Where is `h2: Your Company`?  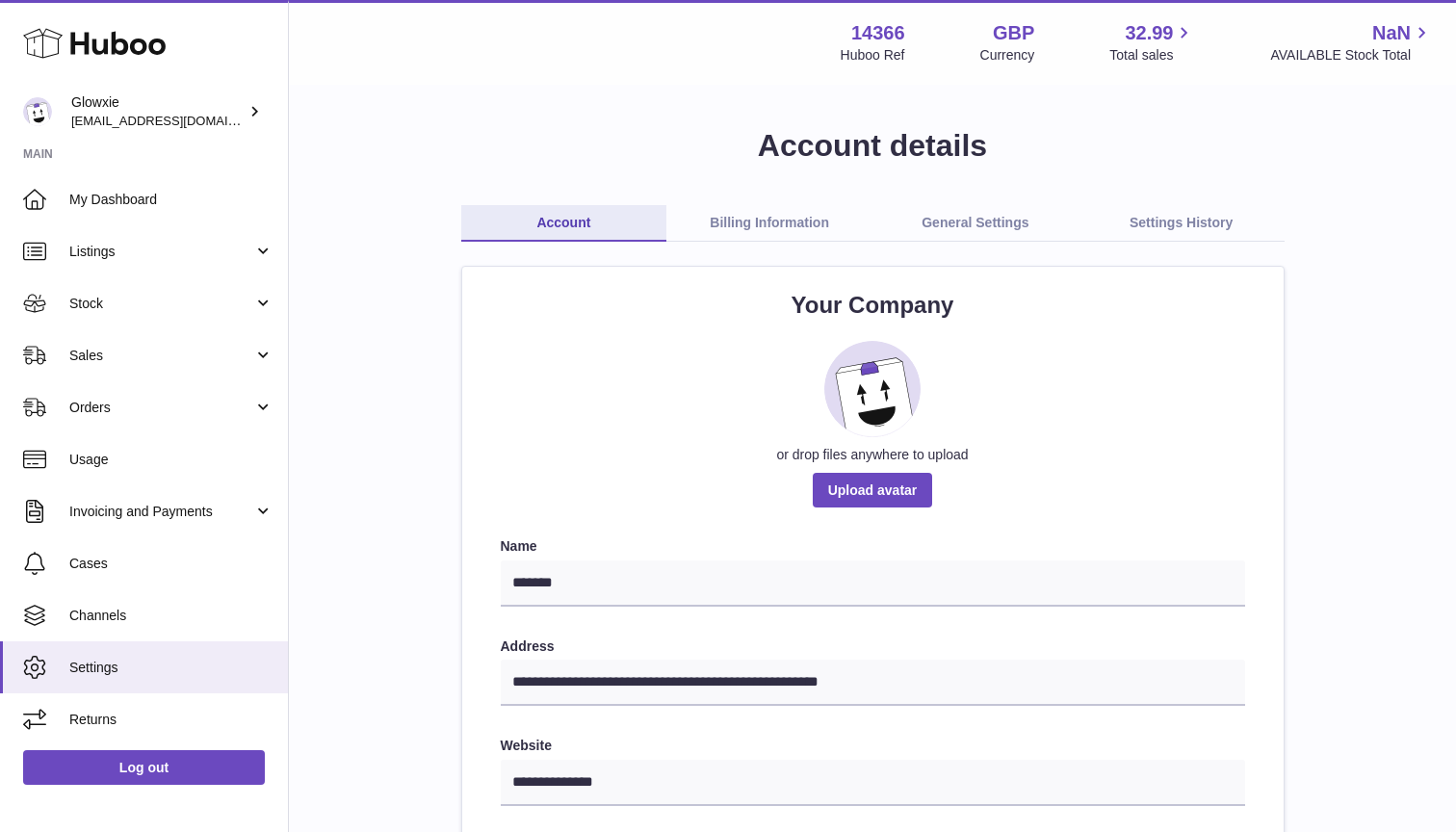
h2: Your Company is located at coordinates (872, 305).